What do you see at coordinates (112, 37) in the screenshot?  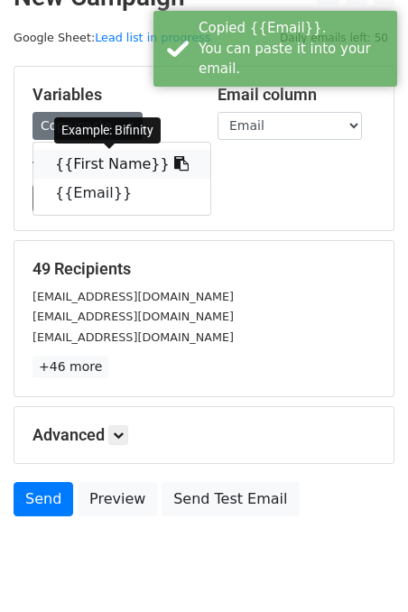 I see `small: Google Sheet:` at bounding box center [112, 37].